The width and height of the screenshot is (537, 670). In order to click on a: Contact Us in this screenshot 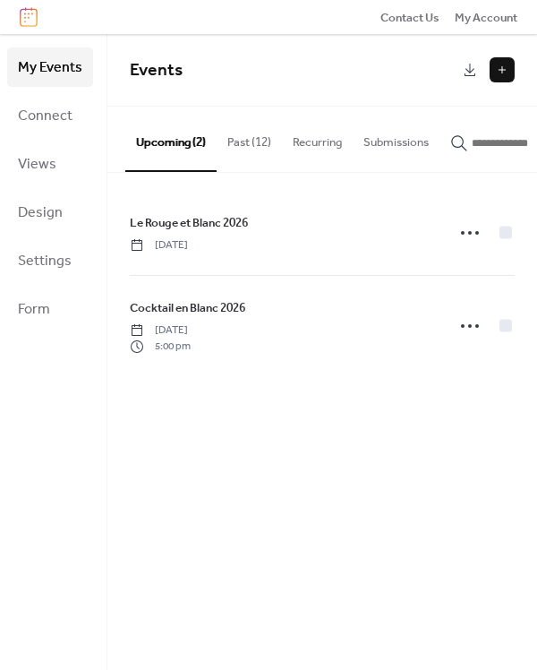, I will do `click(410, 17)`.